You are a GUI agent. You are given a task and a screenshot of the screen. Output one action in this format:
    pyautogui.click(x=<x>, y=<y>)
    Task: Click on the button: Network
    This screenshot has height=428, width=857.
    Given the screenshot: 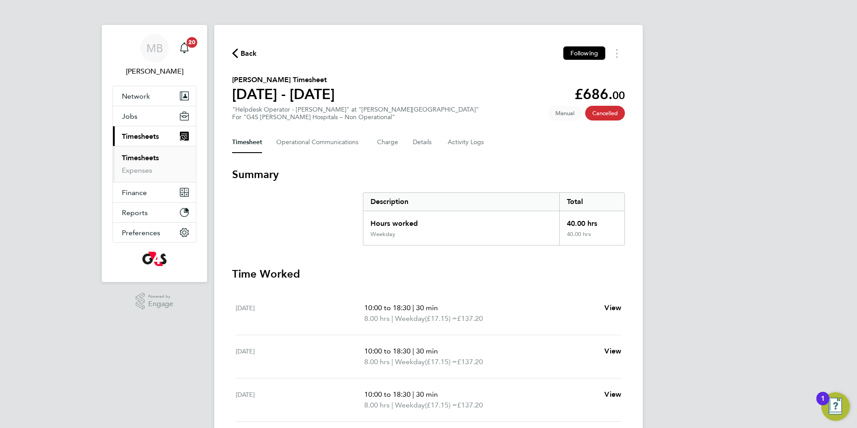 What is the action you would take?
    pyautogui.click(x=154, y=96)
    